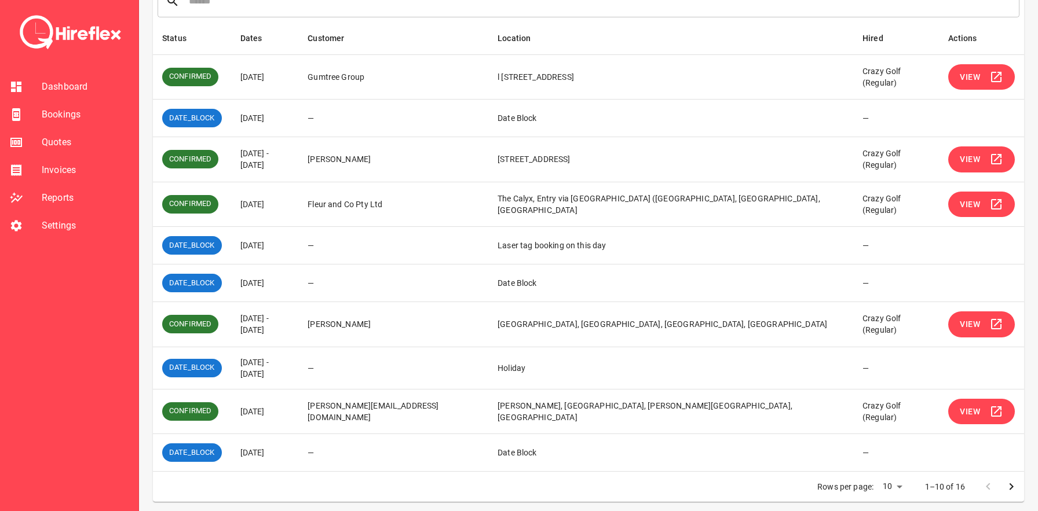 The image size is (1038, 511). Describe the element at coordinates (85, 115) in the screenshot. I see `span: Bookings` at that location.